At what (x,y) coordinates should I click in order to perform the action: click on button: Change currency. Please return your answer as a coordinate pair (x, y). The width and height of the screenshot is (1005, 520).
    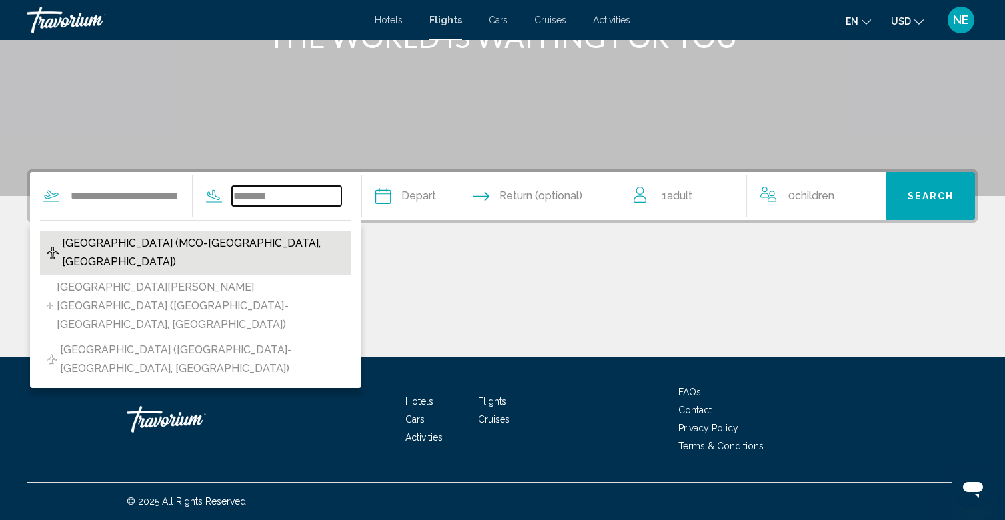
    Looking at the image, I should click on (907, 21).